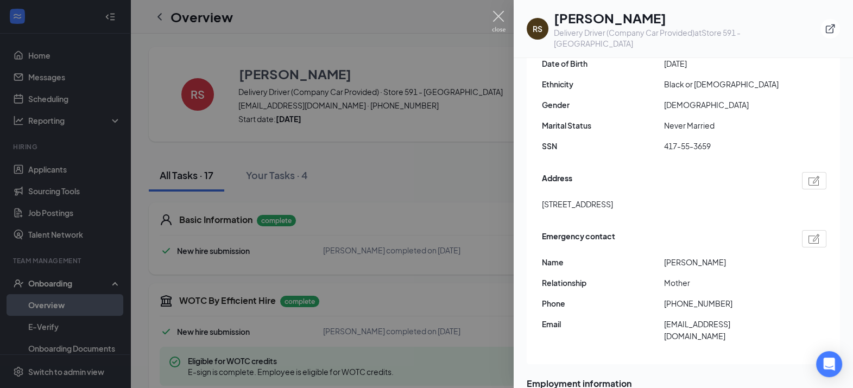  Describe the element at coordinates (603, 84) in the screenshot. I see `span: Ethnicity` at that location.